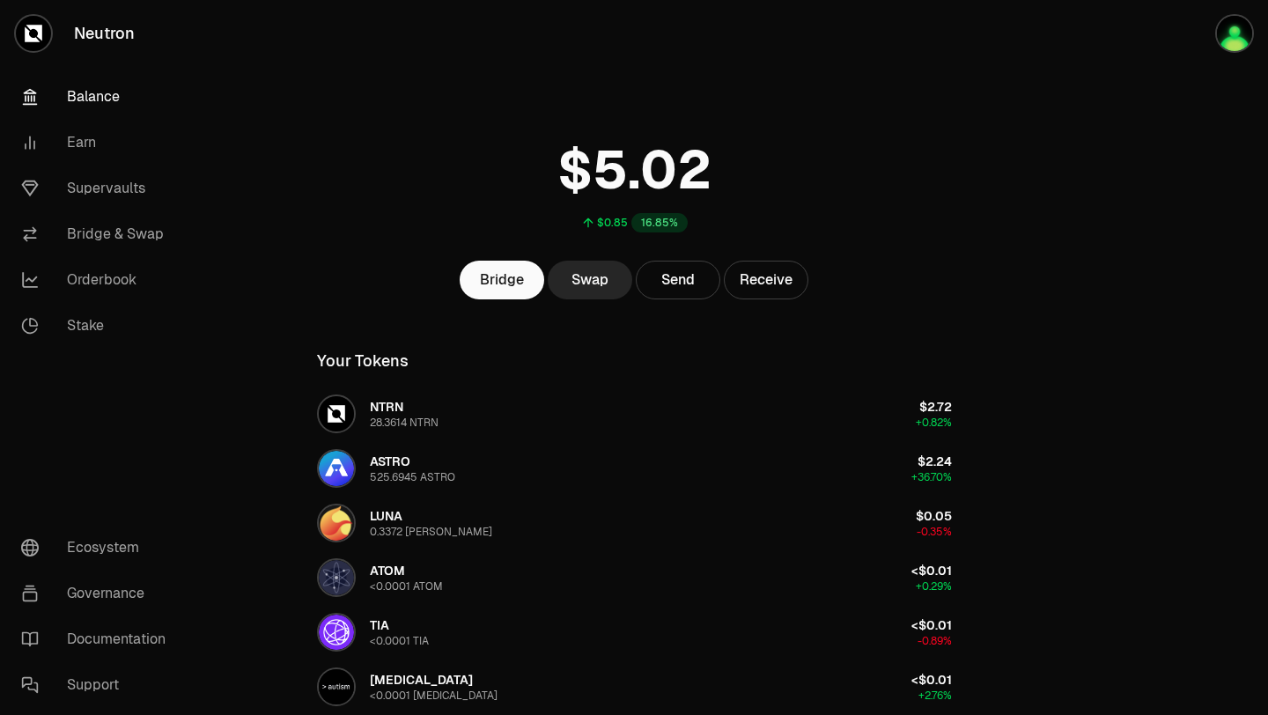 Image resolution: width=1268 pixels, height=715 pixels. Describe the element at coordinates (659, 223) in the screenshot. I see `div: 16.85%` at that location.